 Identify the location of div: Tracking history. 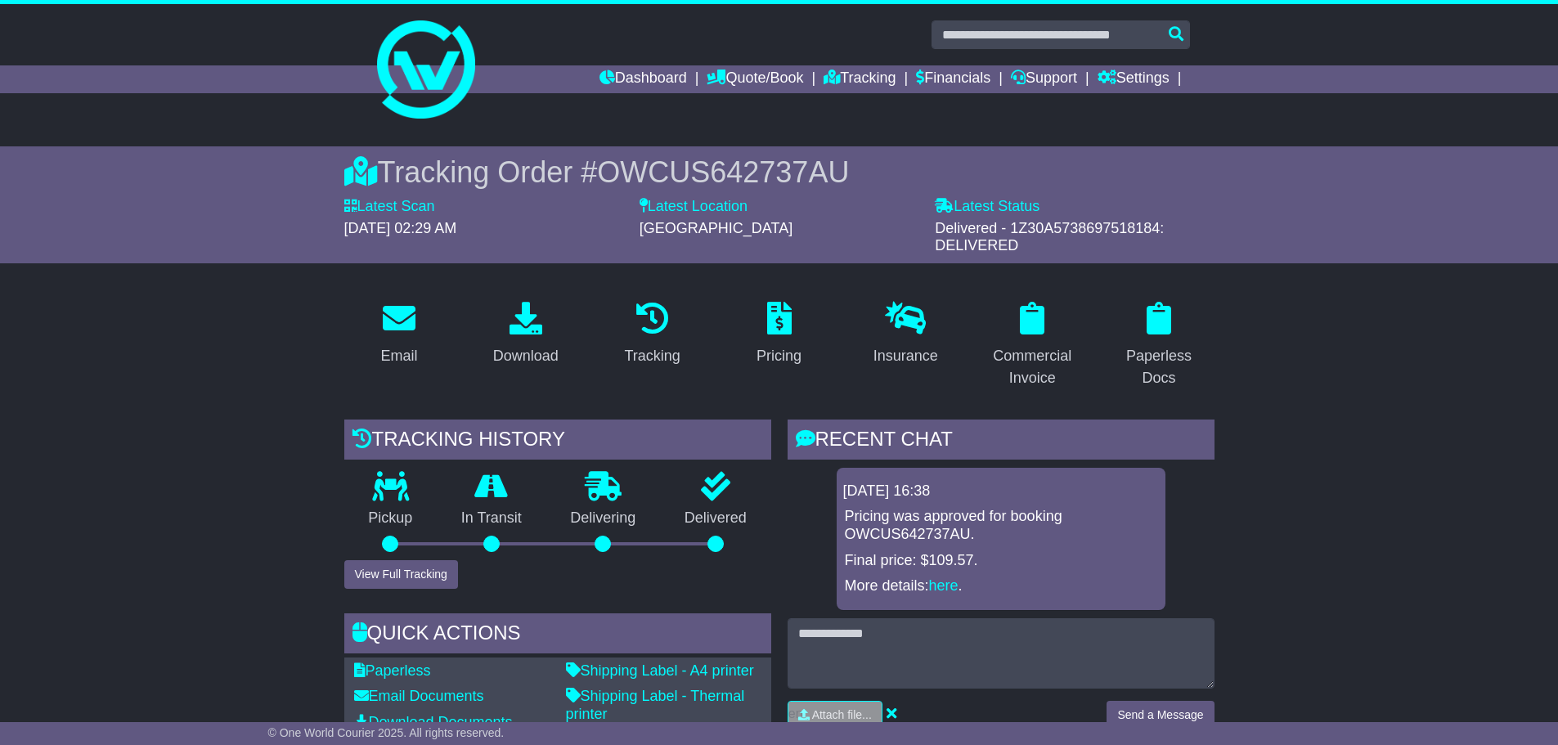
(558, 442).